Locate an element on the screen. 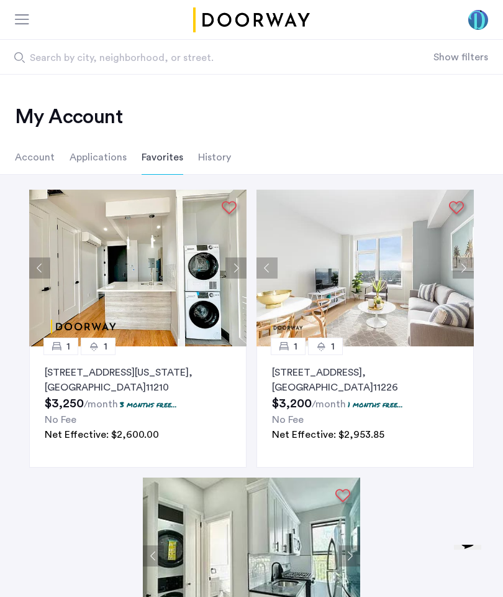 The image size is (503, 597). img: 0560f859-1e4f-4f09-9498-44dfcbb59550_638898359804083245.png is located at coordinates (138, 268).